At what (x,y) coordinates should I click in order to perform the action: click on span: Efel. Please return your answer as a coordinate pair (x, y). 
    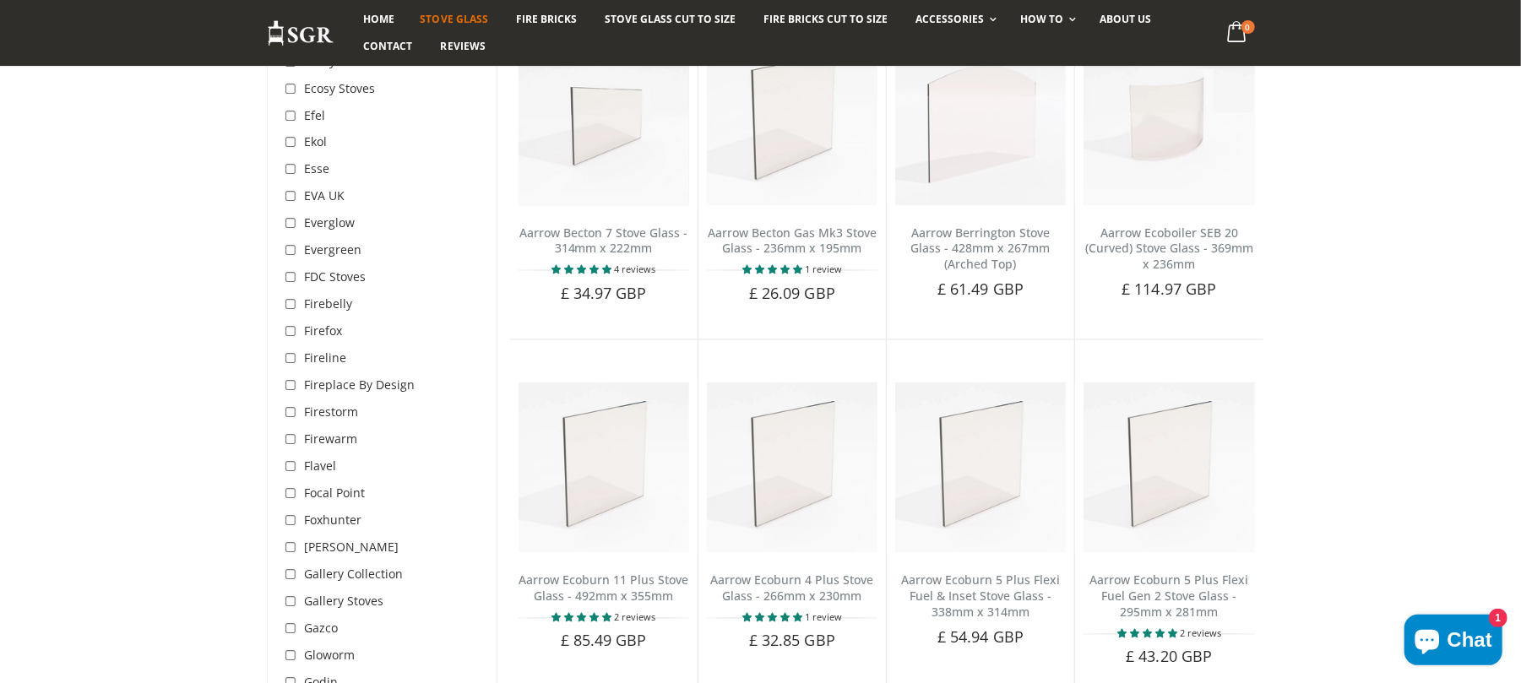
    Looking at the image, I should click on (315, 115).